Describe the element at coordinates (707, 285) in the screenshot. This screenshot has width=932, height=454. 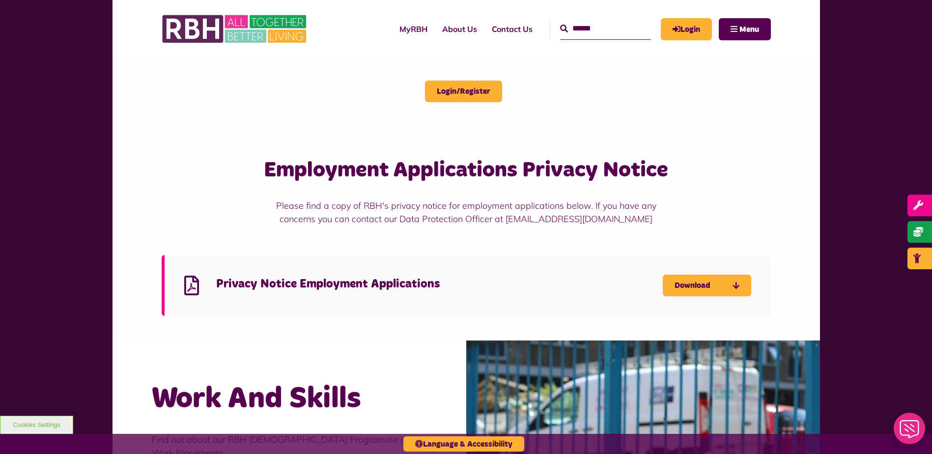
I see `a: Download Privacy Notice Employment Applications` at that location.